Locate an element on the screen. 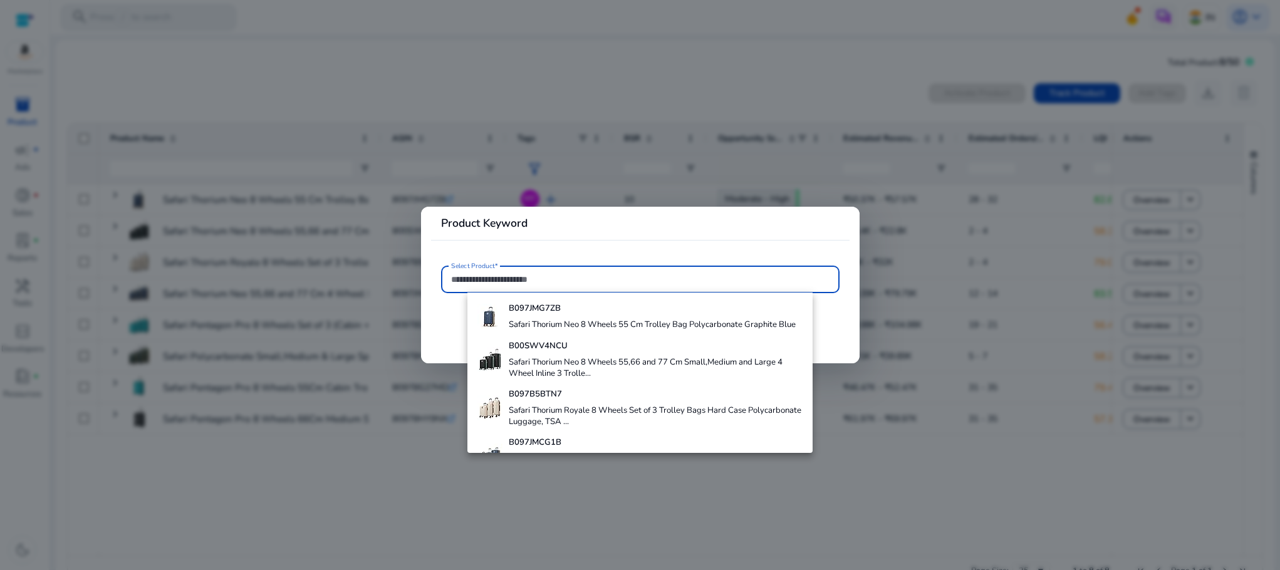 This screenshot has width=1280, height=570. img: 31FJ6sGWBoL._SS40_.jpg is located at coordinates (490, 316).